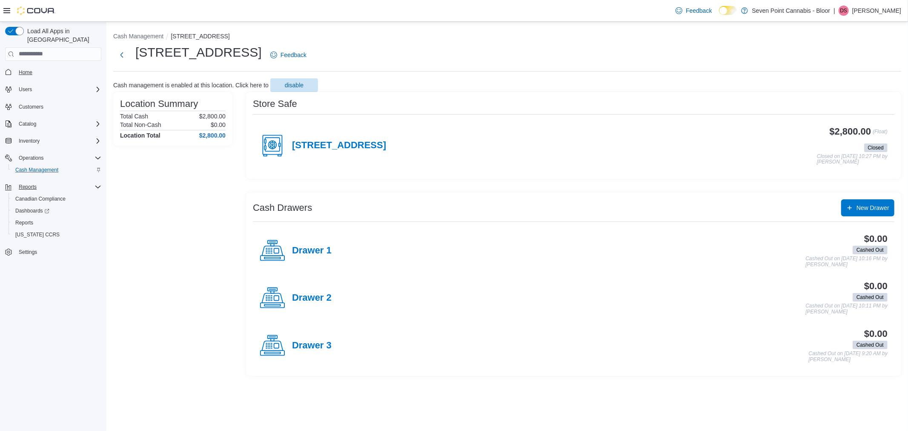 The image size is (908, 431). What do you see at coordinates (719, 15) in the screenshot?
I see `span: Dark Mode` at bounding box center [719, 15].